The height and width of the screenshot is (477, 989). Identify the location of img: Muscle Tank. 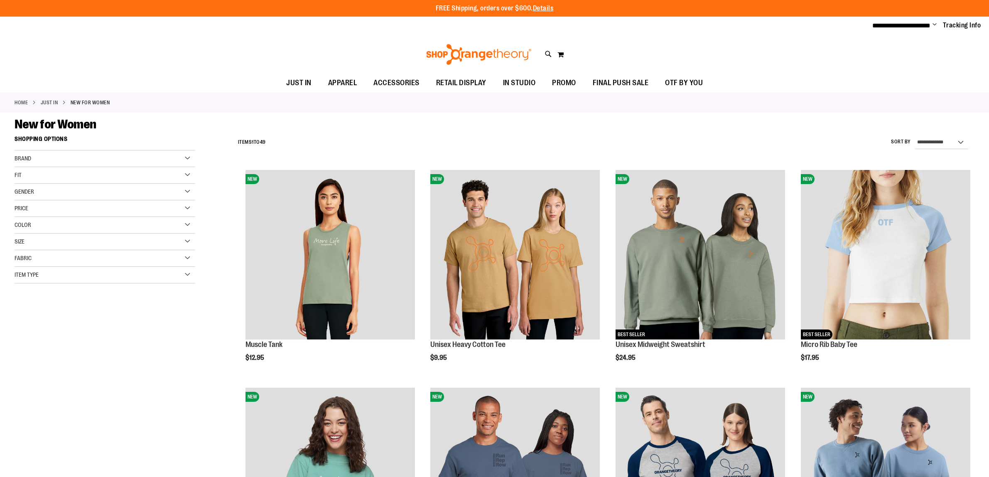
(330, 255).